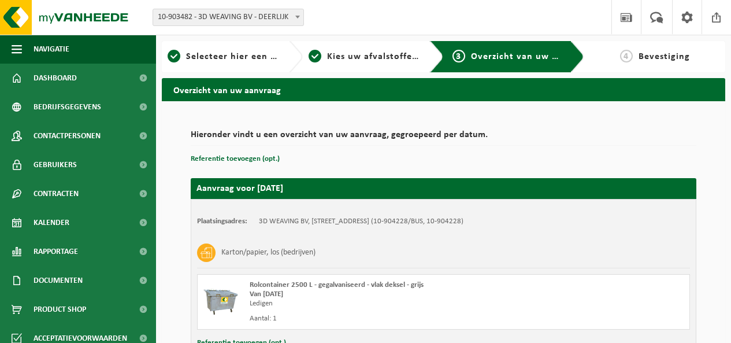 This screenshot has width=731, height=343. I want to click on span: Contracten, so click(56, 193).